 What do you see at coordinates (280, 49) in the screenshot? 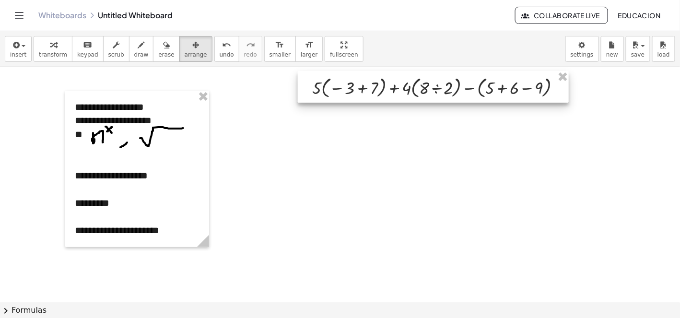
I see `button: format_sizesmaller` at bounding box center [280, 49].